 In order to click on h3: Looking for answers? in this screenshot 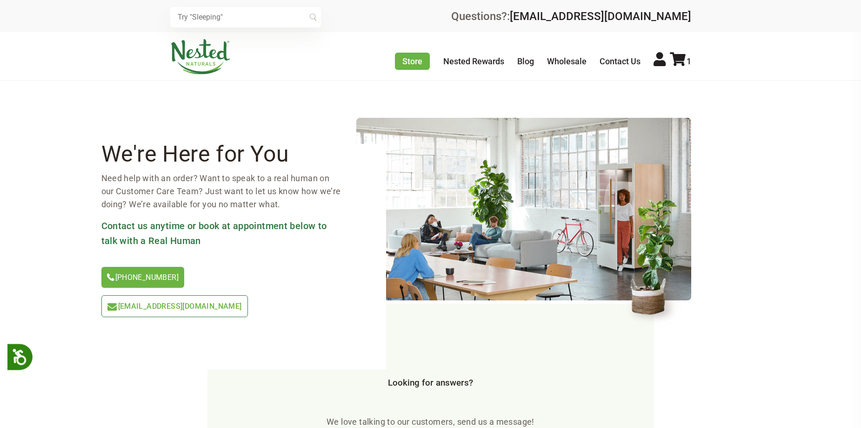, I will do `click(431, 383)`.